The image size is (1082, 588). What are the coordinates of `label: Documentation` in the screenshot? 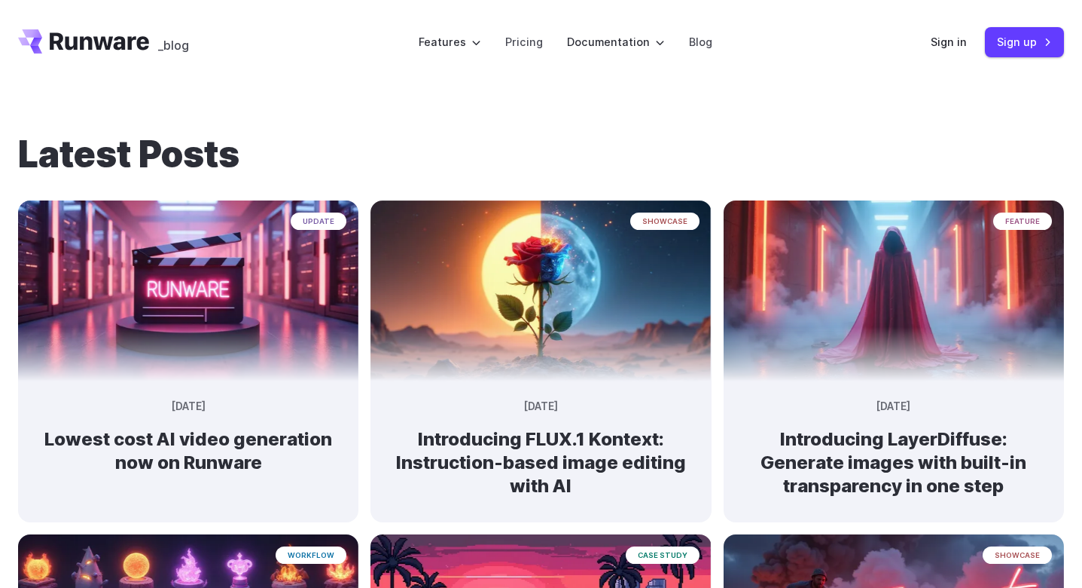 It's located at (616, 41).